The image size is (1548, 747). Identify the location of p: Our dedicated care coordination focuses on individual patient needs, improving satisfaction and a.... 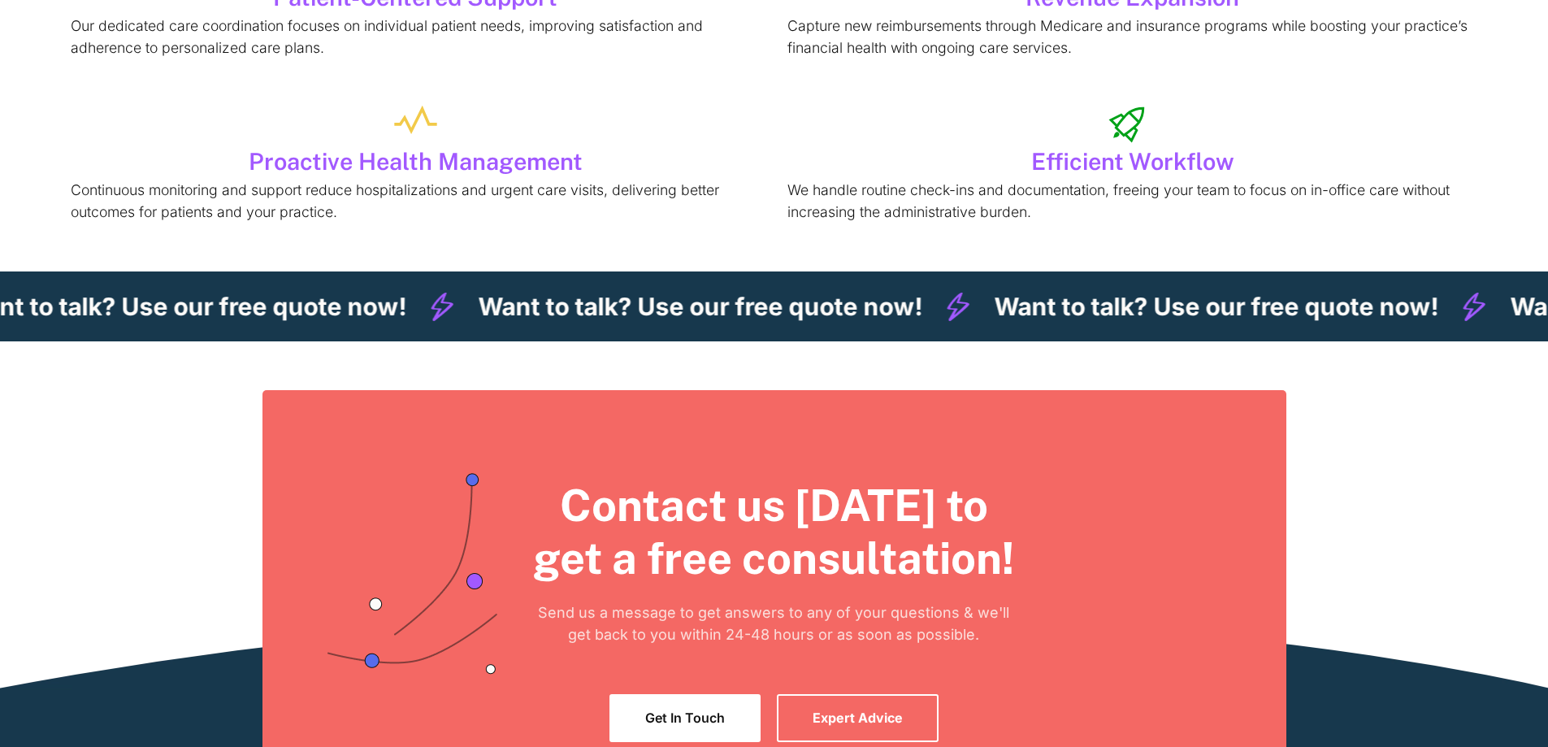
(415, 37).